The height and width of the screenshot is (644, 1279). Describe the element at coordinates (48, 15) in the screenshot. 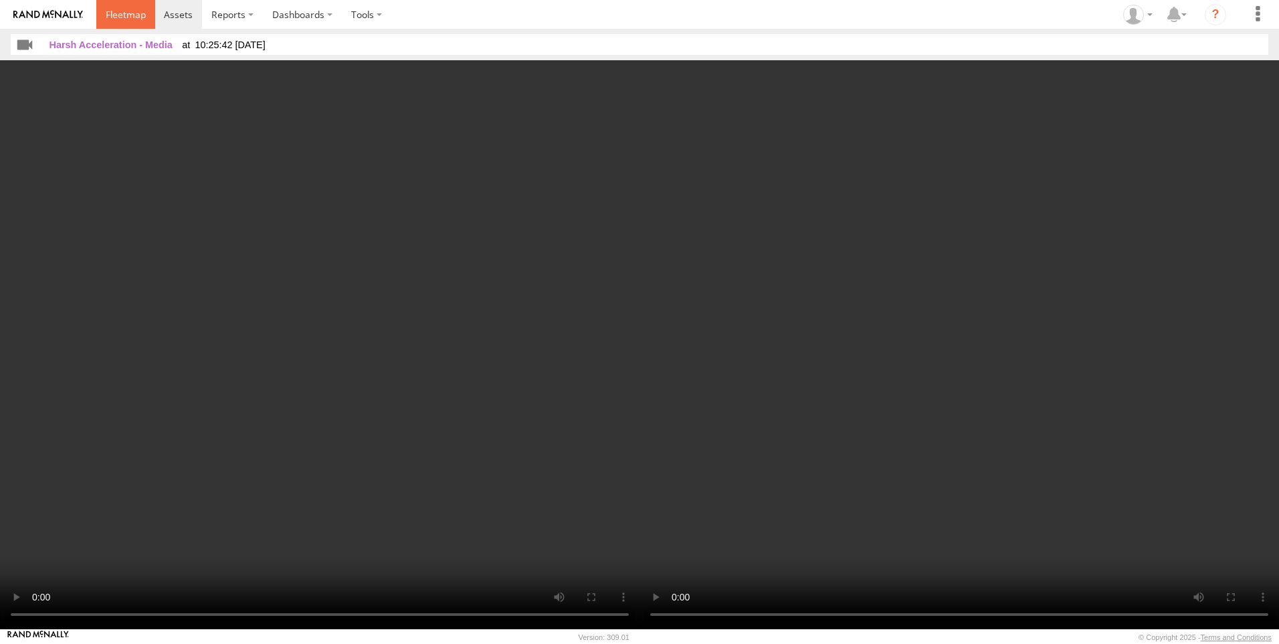

I see `img: rand-logo.svg` at that location.